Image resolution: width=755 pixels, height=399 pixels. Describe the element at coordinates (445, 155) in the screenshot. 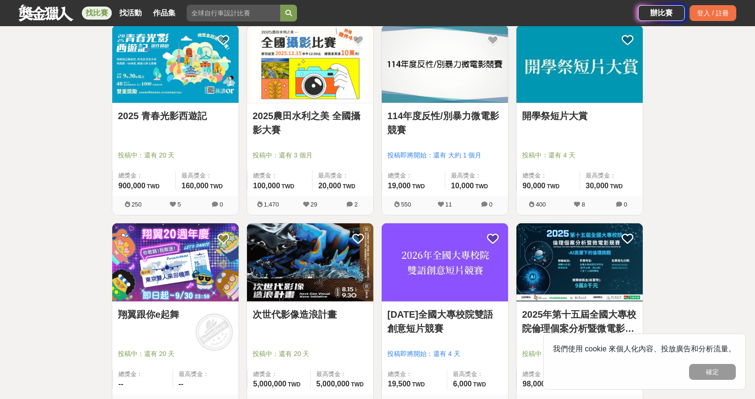

I see `span: 投稿即將開始：還有 大約 1 個月` at that location.